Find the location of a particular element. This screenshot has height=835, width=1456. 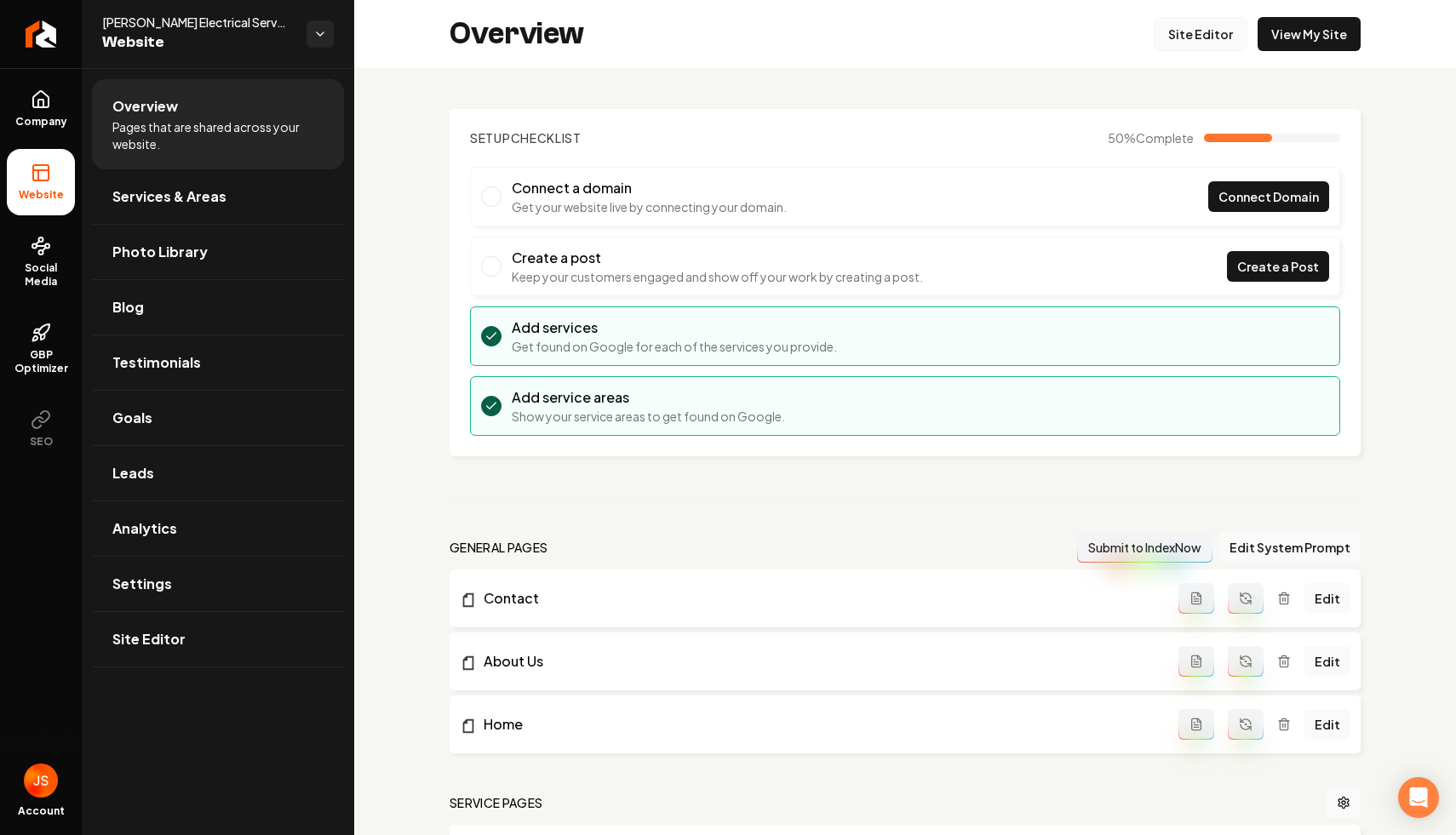

span: Overview is located at coordinates (145, 106).